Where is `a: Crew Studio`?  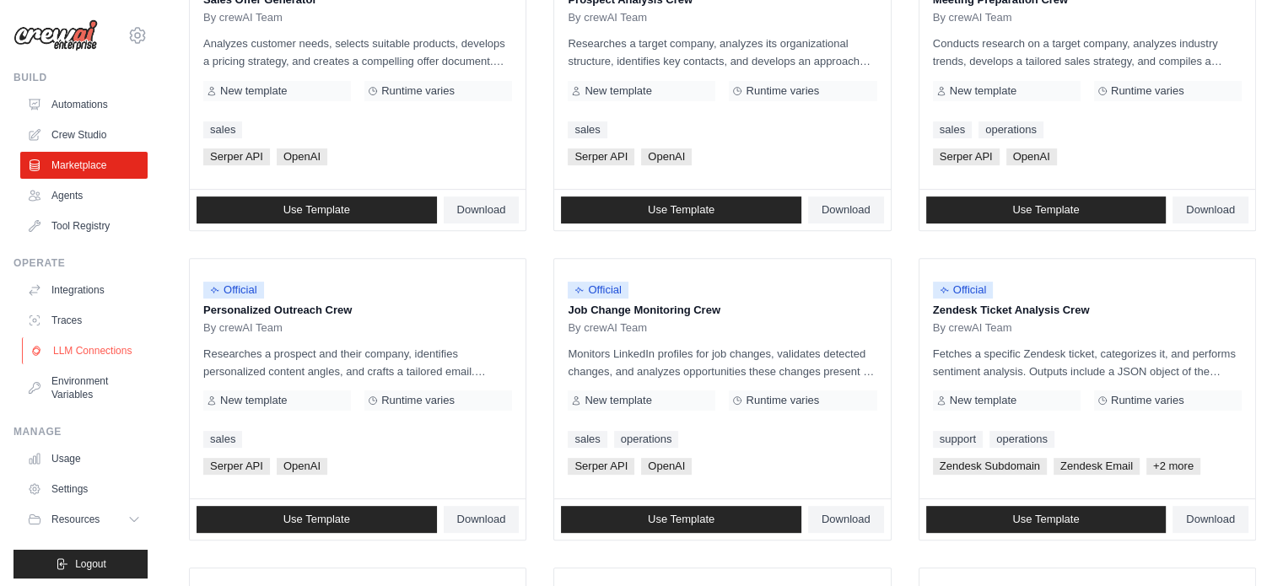 a: Crew Studio is located at coordinates (84, 135).